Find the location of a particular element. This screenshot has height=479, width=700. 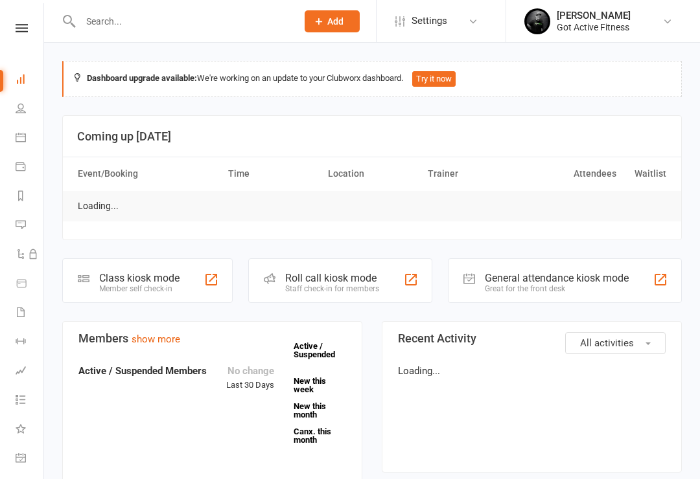

a: What's New is located at coordinates (30, 430).